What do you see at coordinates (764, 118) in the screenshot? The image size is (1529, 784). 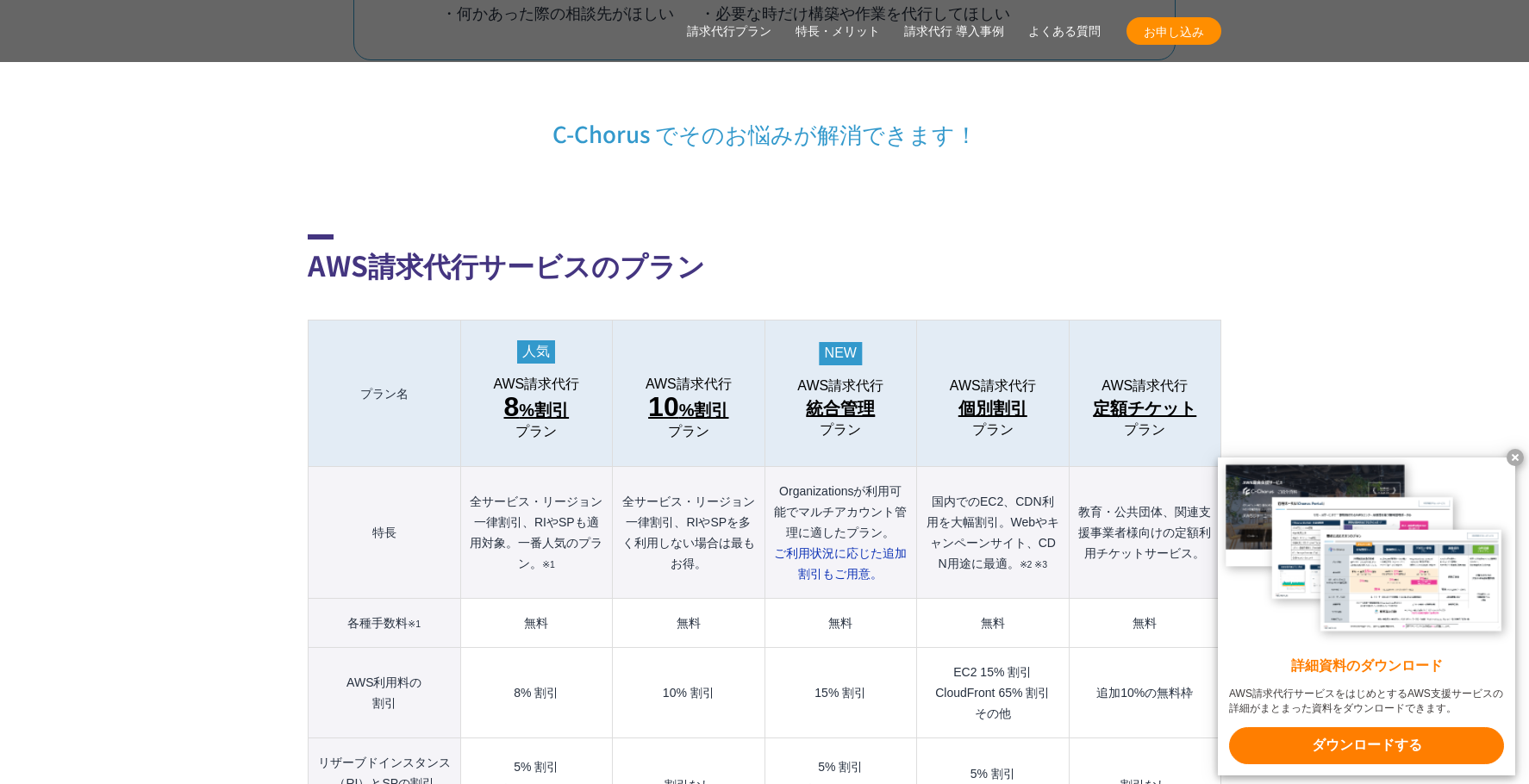 I see `p: C-Chorus でそのお悩みが解消できます！` at bounding box center [764, 118].